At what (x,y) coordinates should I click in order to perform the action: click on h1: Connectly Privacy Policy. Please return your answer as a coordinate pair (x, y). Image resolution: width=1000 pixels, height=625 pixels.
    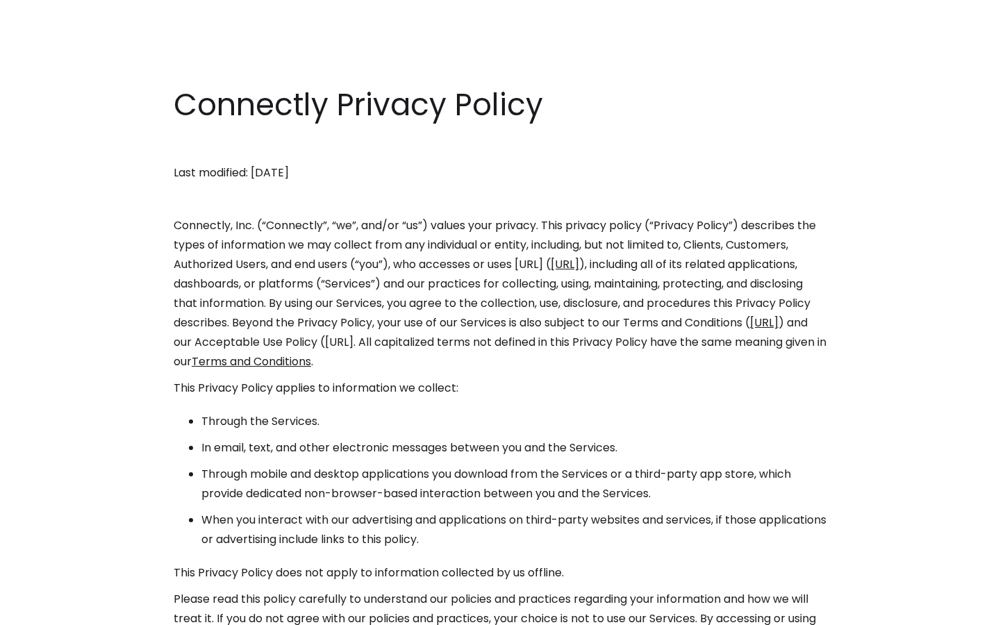
    Looking at the image, I should click on (500, 105).